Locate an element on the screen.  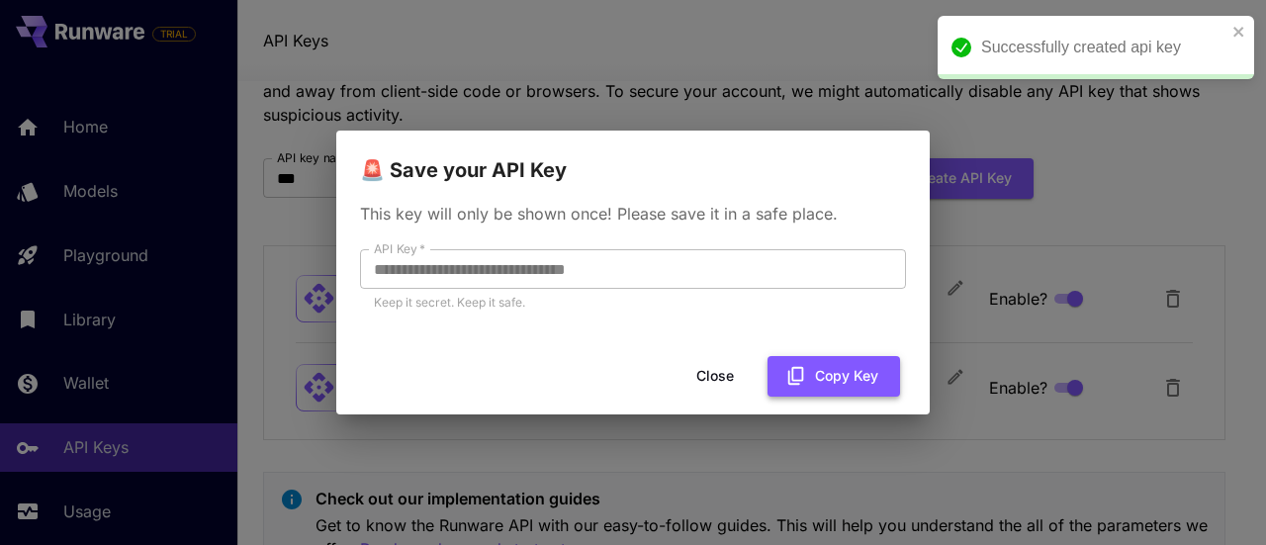
label: API Key is located at coordinates (400, 248).